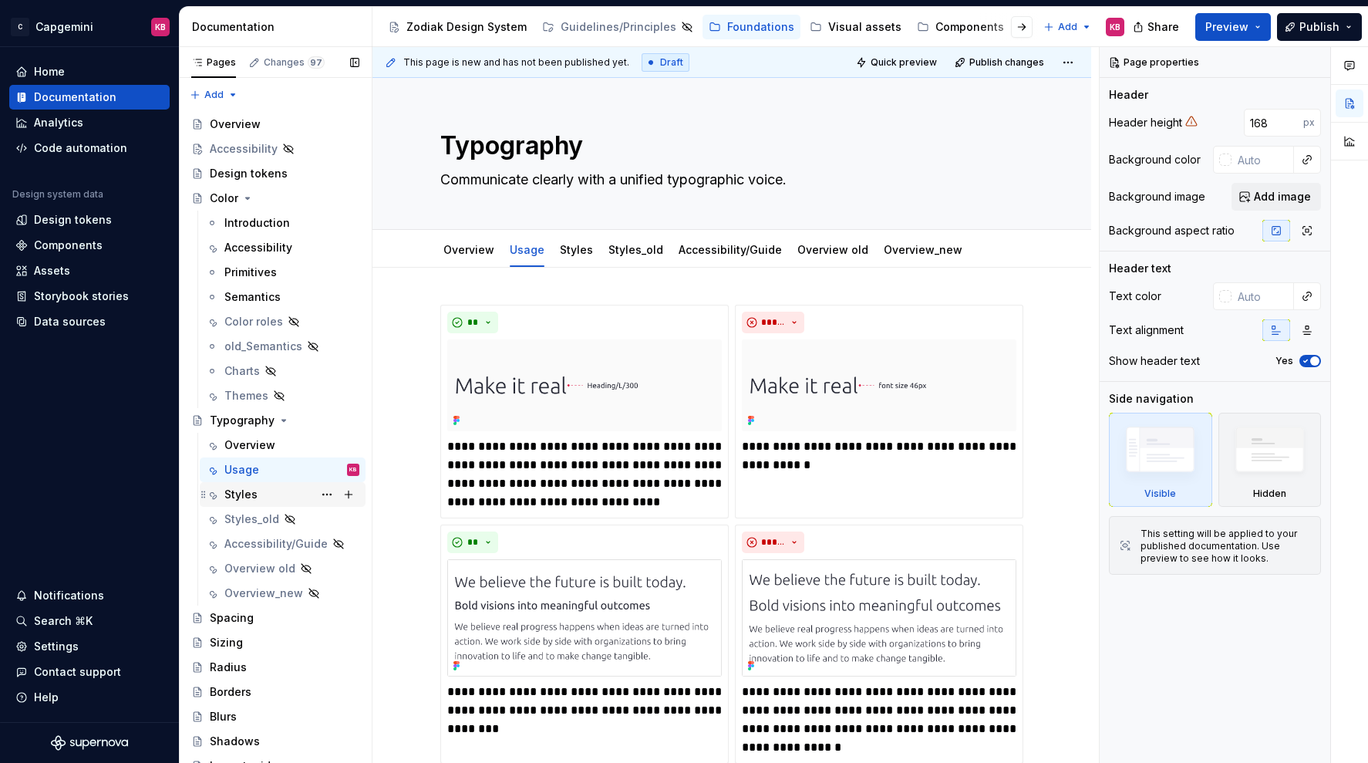 The image size is (1368, 763). What do you see at coordinates (1284, 361) in the screenshot?
I see `label: Yes` at bounding box center [1284, 361].